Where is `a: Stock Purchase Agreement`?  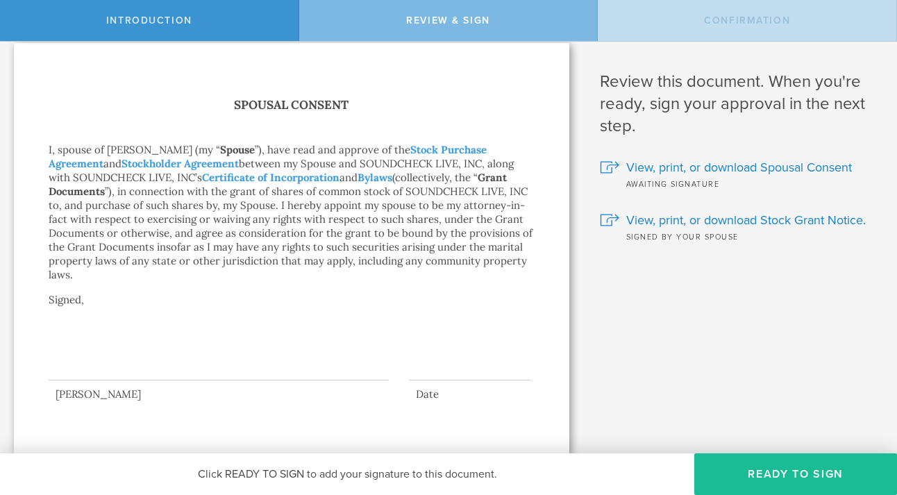
a: Stock Purchase Agreement is located at coordinates (267, 156).